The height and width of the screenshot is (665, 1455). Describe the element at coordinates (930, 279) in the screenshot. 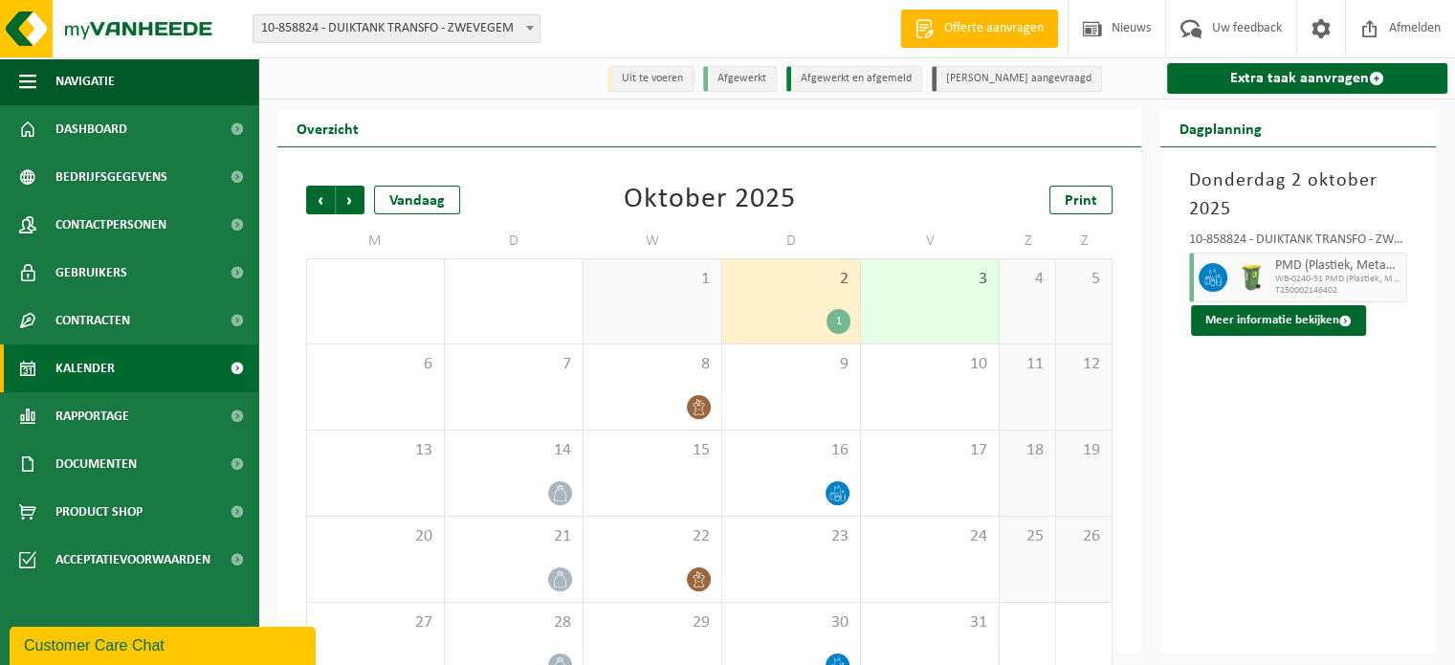

I see `span: 3` at that location.